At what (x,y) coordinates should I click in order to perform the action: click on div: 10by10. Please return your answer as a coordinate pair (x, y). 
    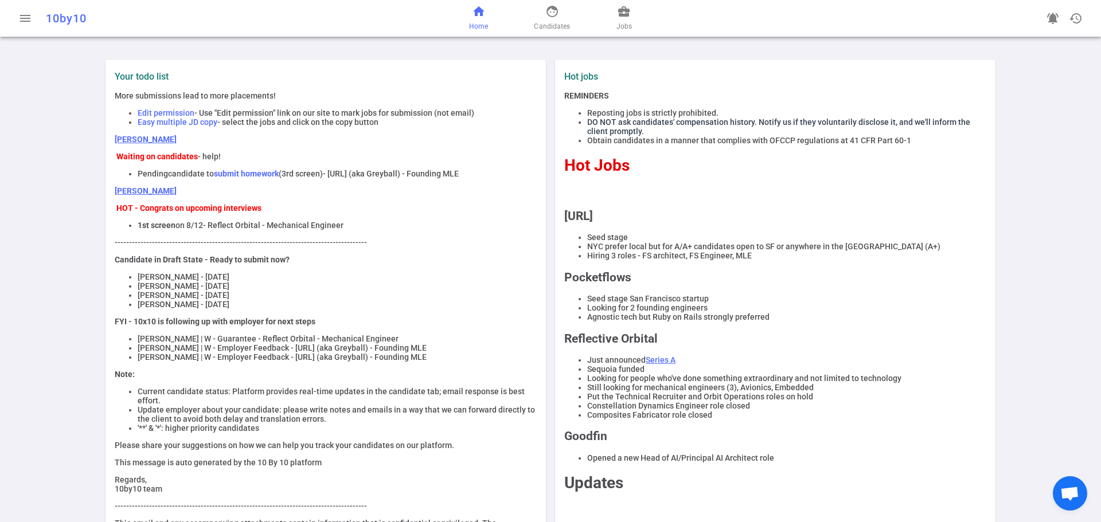
    Looking at the image, I should click on (204, 18).